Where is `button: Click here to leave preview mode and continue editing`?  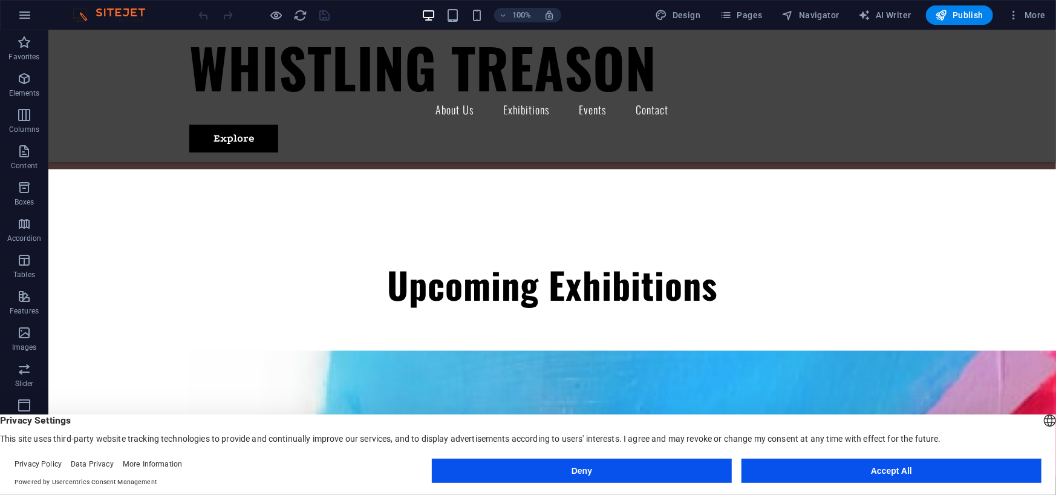
button: Click here to leave preview mode and continue editing is located at coordinates (276, 15).